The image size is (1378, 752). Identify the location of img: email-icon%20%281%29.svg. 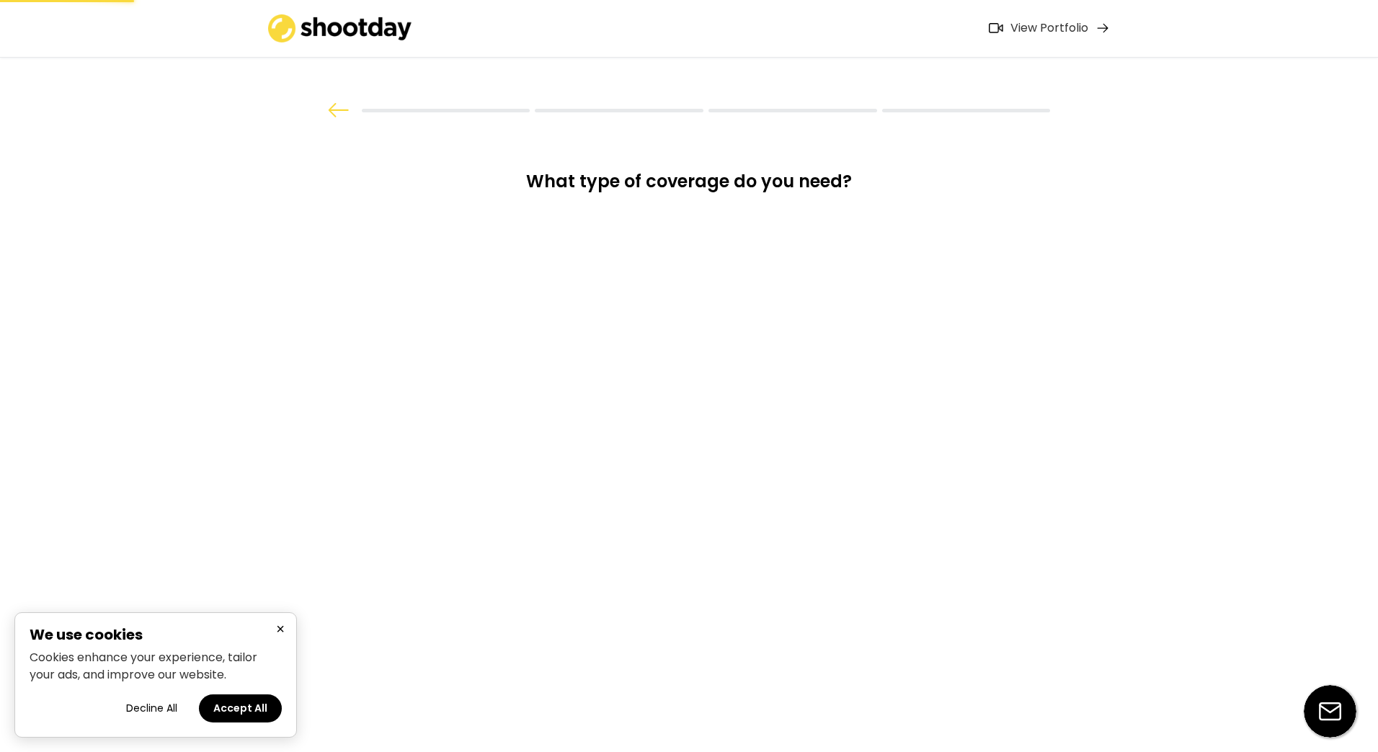
(1329, 711).